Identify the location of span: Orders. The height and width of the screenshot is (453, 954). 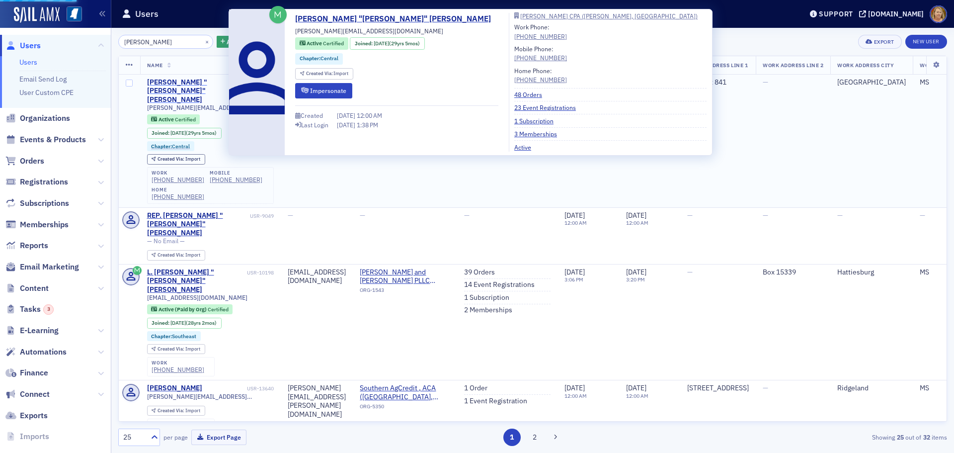
(32, 161).